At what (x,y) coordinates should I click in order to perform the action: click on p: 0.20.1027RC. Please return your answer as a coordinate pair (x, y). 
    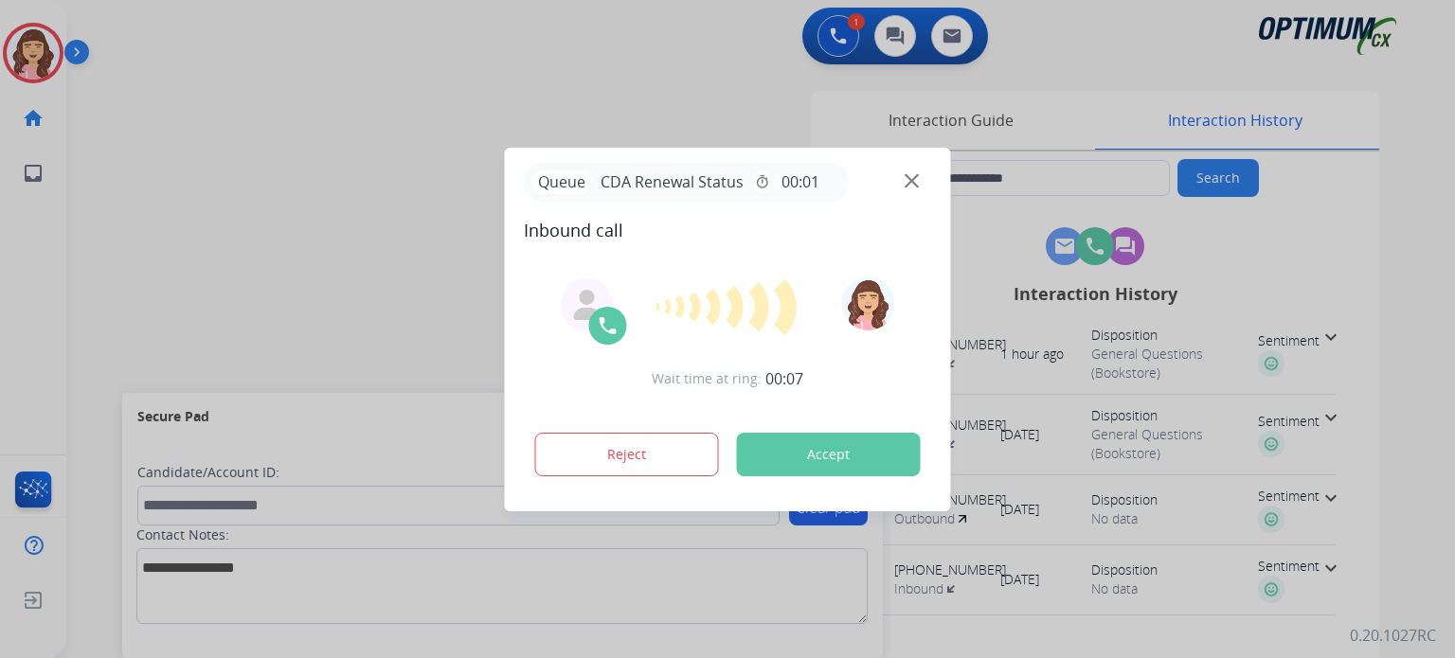
    Looking at the image, I should click on (1393, 636).